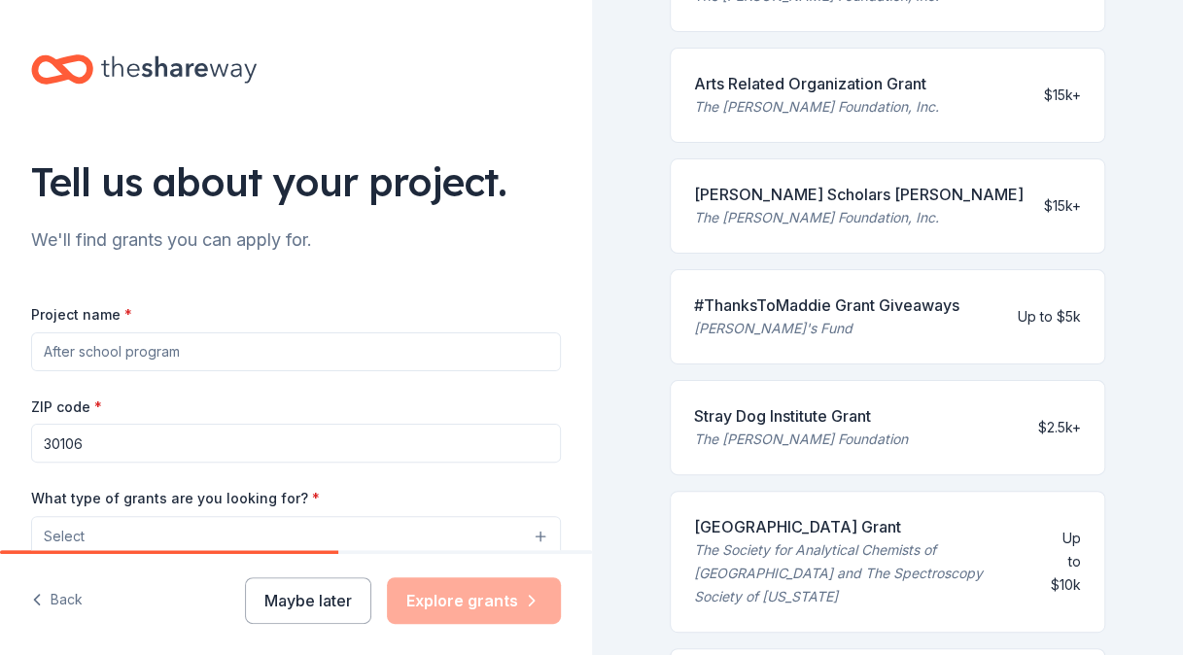 Image resolution: width=1183 pixels, height=655 pixels. I want to click on button: Back, so click(56, 601).